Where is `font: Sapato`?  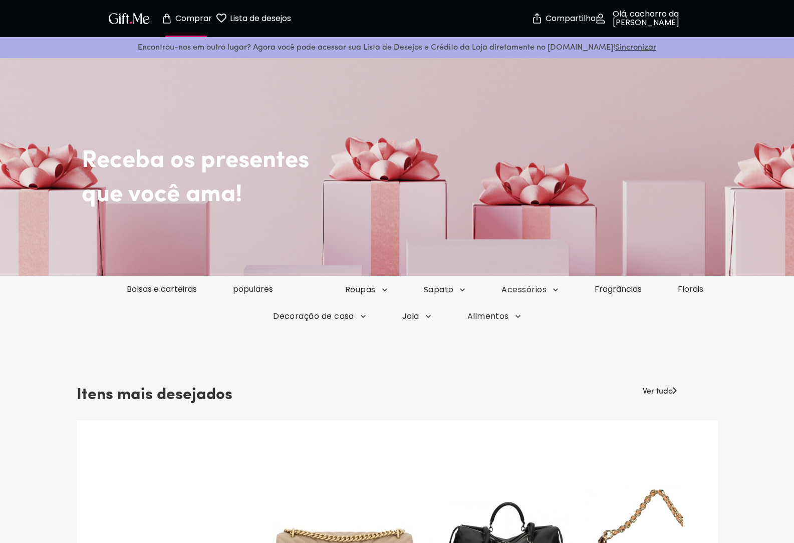 font: Sapato is located at coordinates (439, 289).